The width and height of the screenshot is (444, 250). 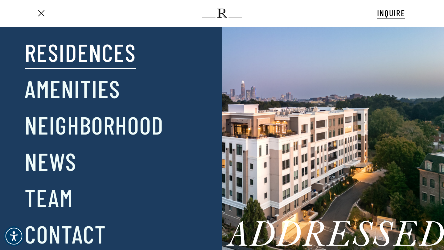 What do you see at coordinates (72, 88) in the screenshot?
I see `a: Amenities` at bounding box center [72, 88].